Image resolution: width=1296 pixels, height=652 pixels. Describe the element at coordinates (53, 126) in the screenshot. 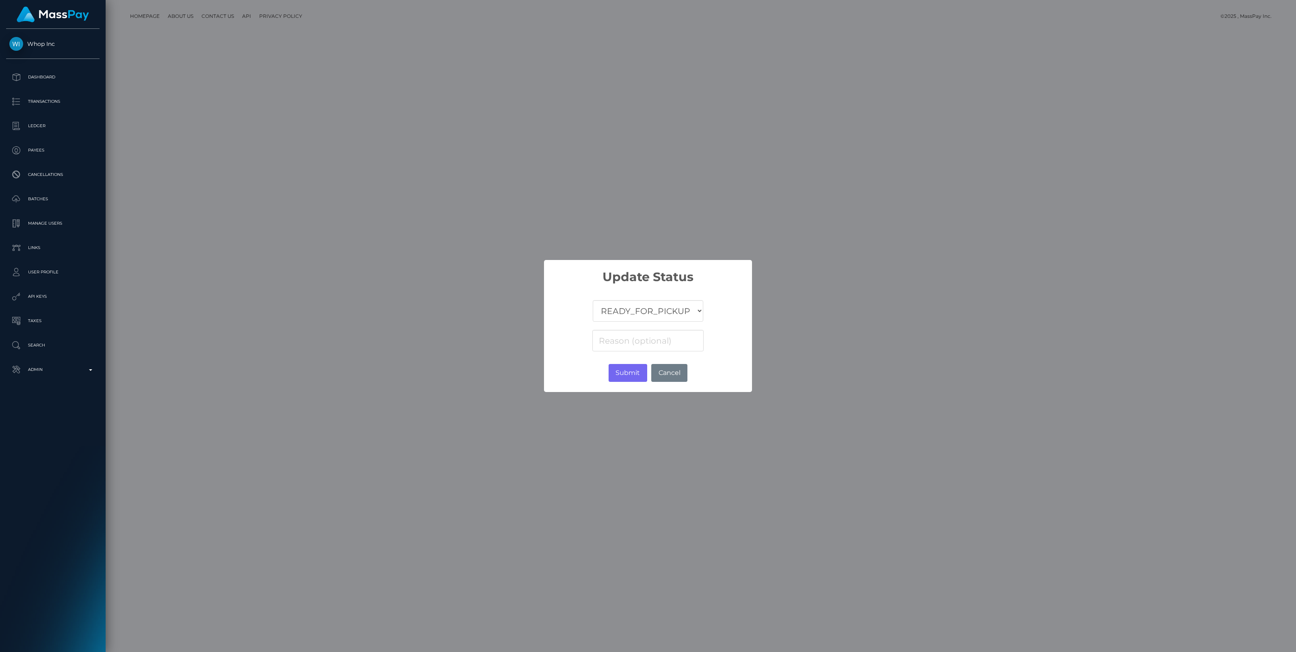

I see `p: Ledger` at that location.